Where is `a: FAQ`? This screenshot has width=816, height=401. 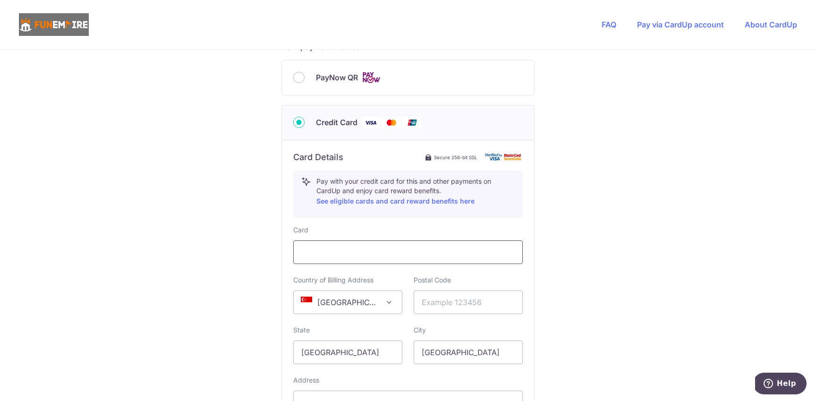 a: FAQ is located at coordinates (608, 25).